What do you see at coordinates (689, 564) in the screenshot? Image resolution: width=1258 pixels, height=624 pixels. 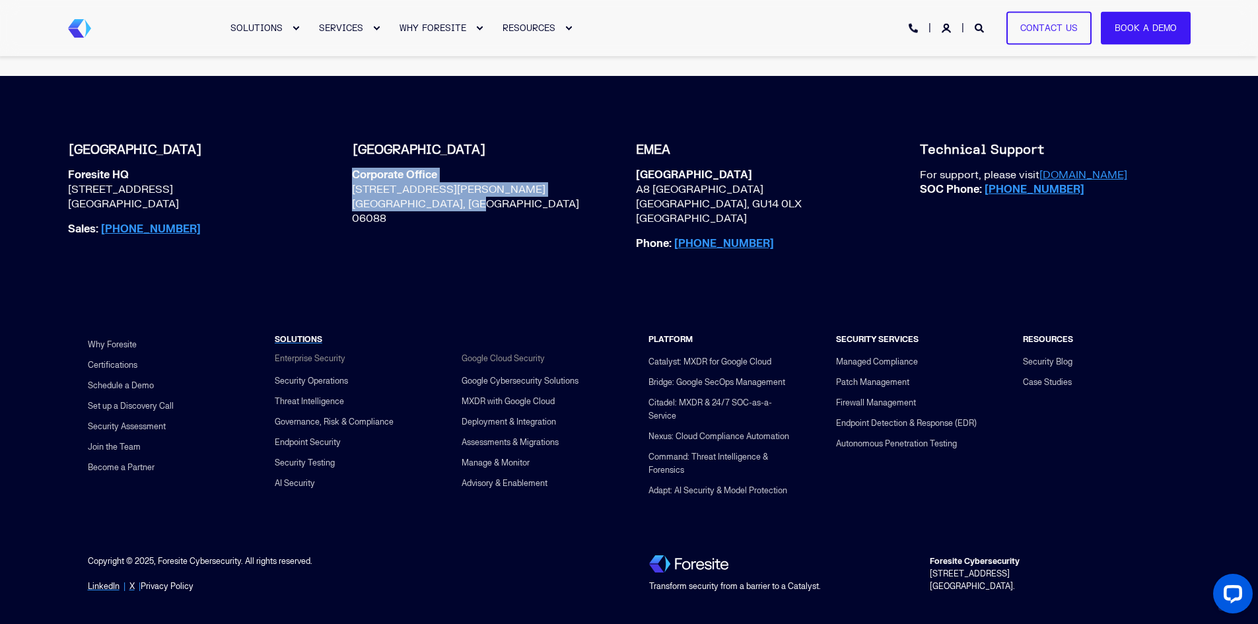 I see `img: Foresite logo, a hexagon shape of blues with a directional arrow to the right hand side, and the ...` at bounding box center [689, 564].